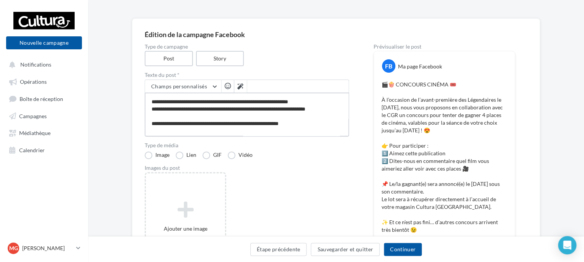 This screenshot has height=262, width=584. I want to click on label: Texte du post *, so click(247, 75).